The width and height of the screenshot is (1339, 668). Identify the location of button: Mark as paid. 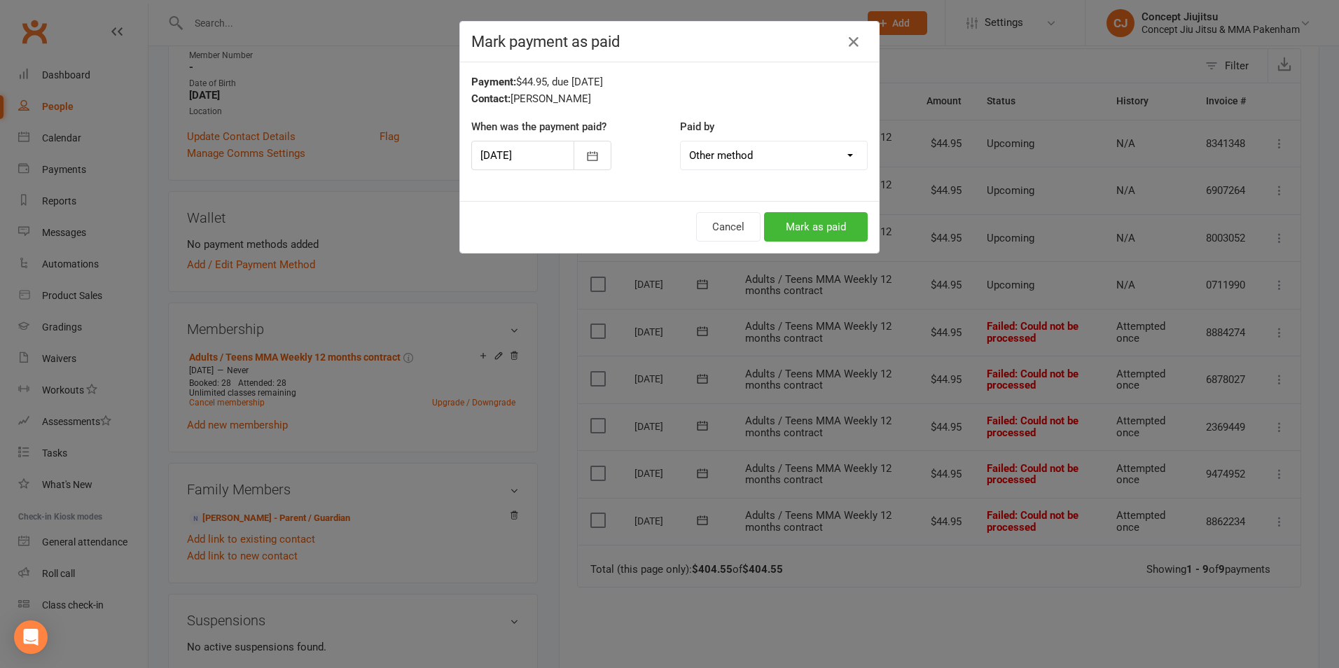
(816, 227).